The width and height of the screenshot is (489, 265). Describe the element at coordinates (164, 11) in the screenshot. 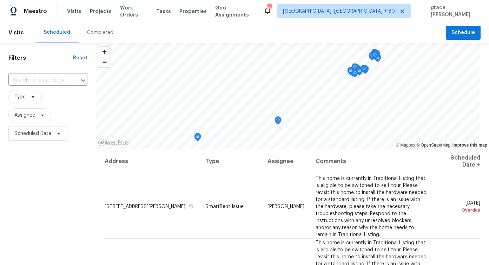

I see `span: Tasks` at that location.